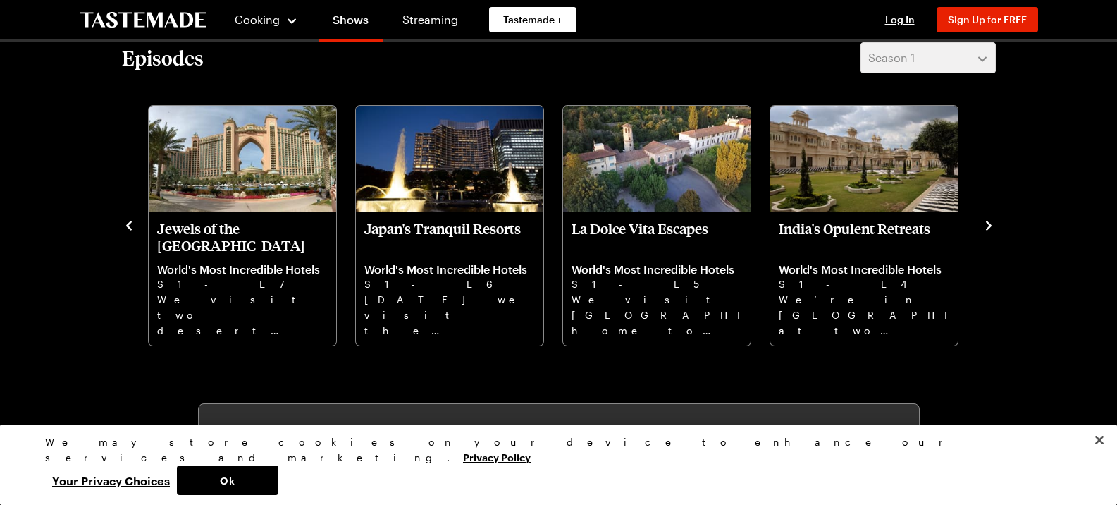 This screenshot has width=1117, height=505. Describe the element at coordinates (257, 19) in the screenshot. I see `span: Cooking` at that location.